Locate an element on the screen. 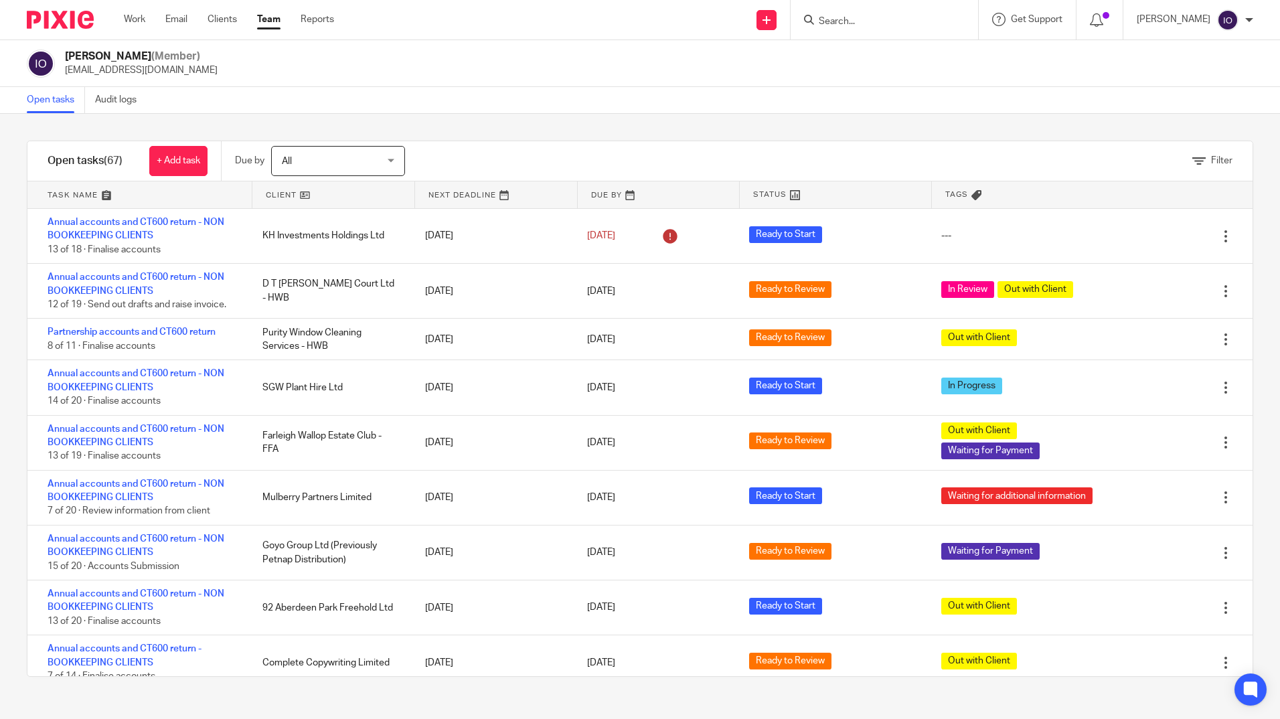 The height and width of the screenshot is (719, 1280). span: 8 of 11 · Finalise accounts is located at coordinates (101, 346).